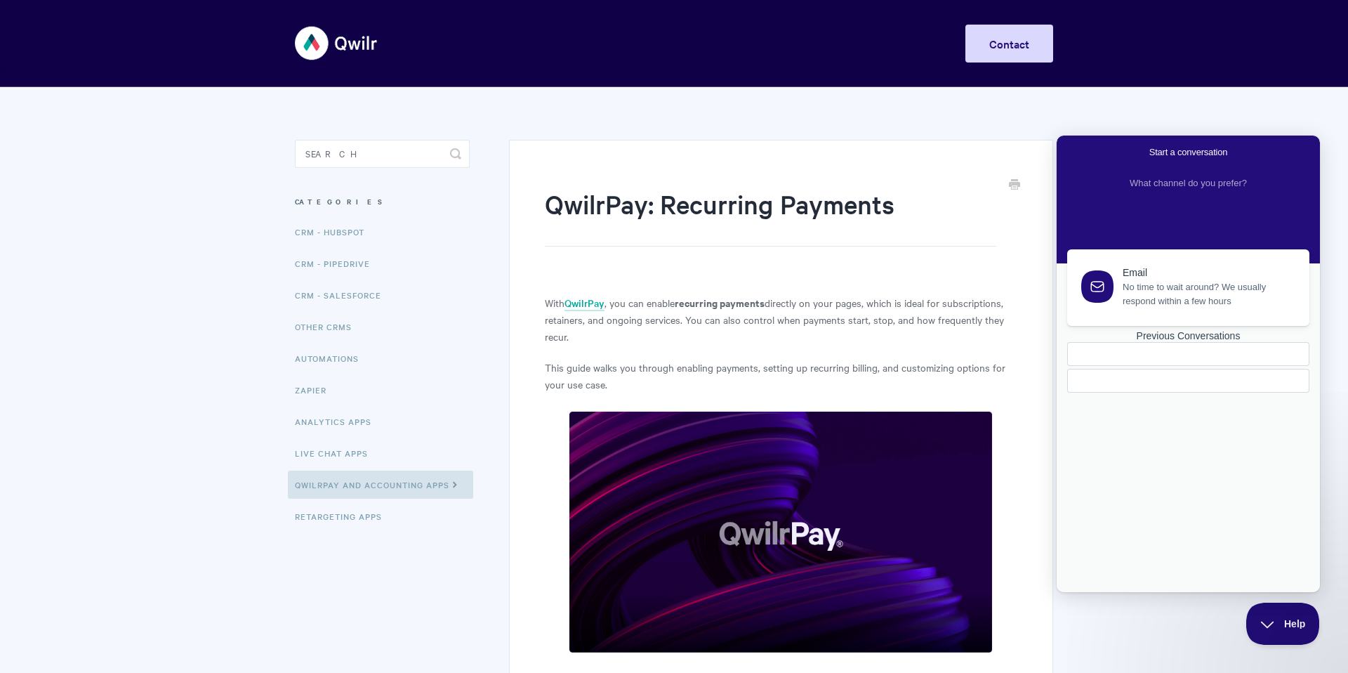 This screenshot has width=1348, height=673. What do you see at coordinates (781, 319) in the screenshot?
I see `p: With , you can enable directly on your pages, which is ideal for subscriptions, retainers, and on...` at bounding box center [781, 319].